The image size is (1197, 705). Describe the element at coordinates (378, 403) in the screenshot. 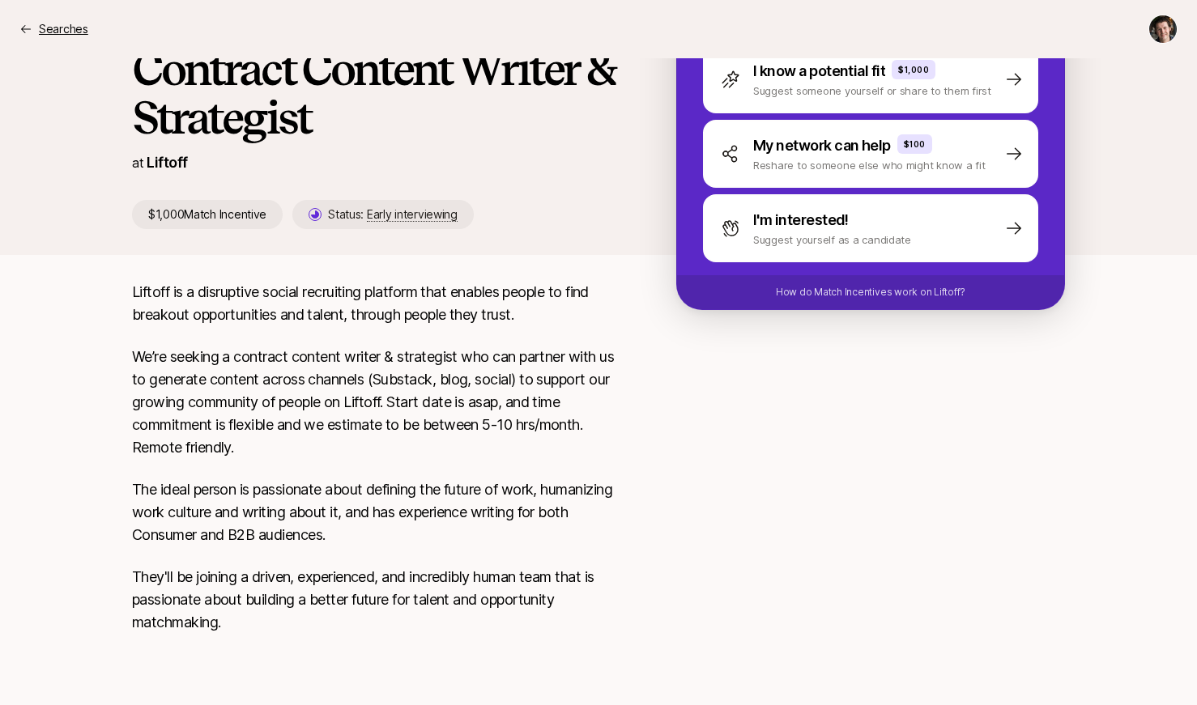

I see `p: We’re seeking a contract content writer & strategist who can partner with us to generate content ...` at that location.